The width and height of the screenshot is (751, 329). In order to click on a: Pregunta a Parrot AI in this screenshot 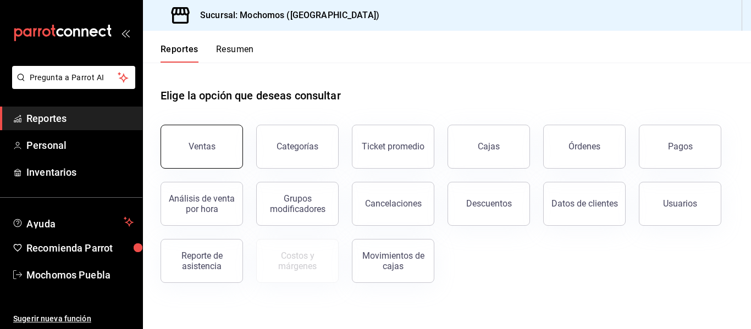, I will do `click(71, 85)`.